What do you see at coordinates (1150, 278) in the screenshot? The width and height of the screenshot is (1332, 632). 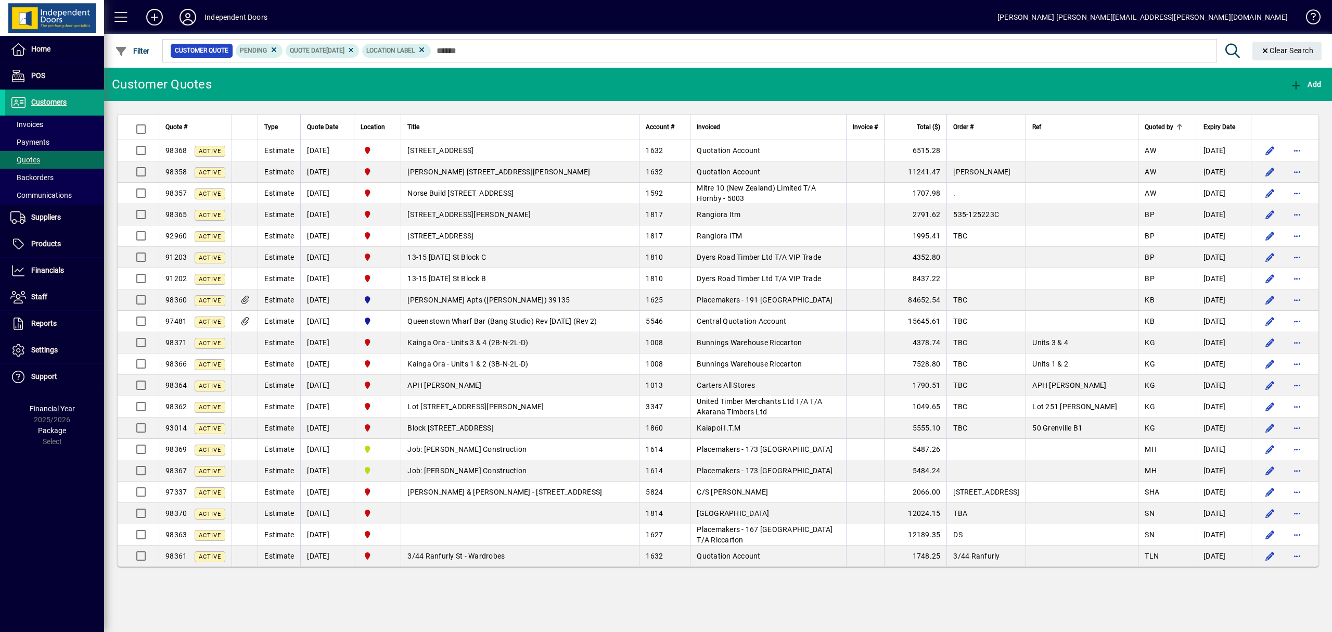 I see `span: BP` at bounding box center [1150, 278].